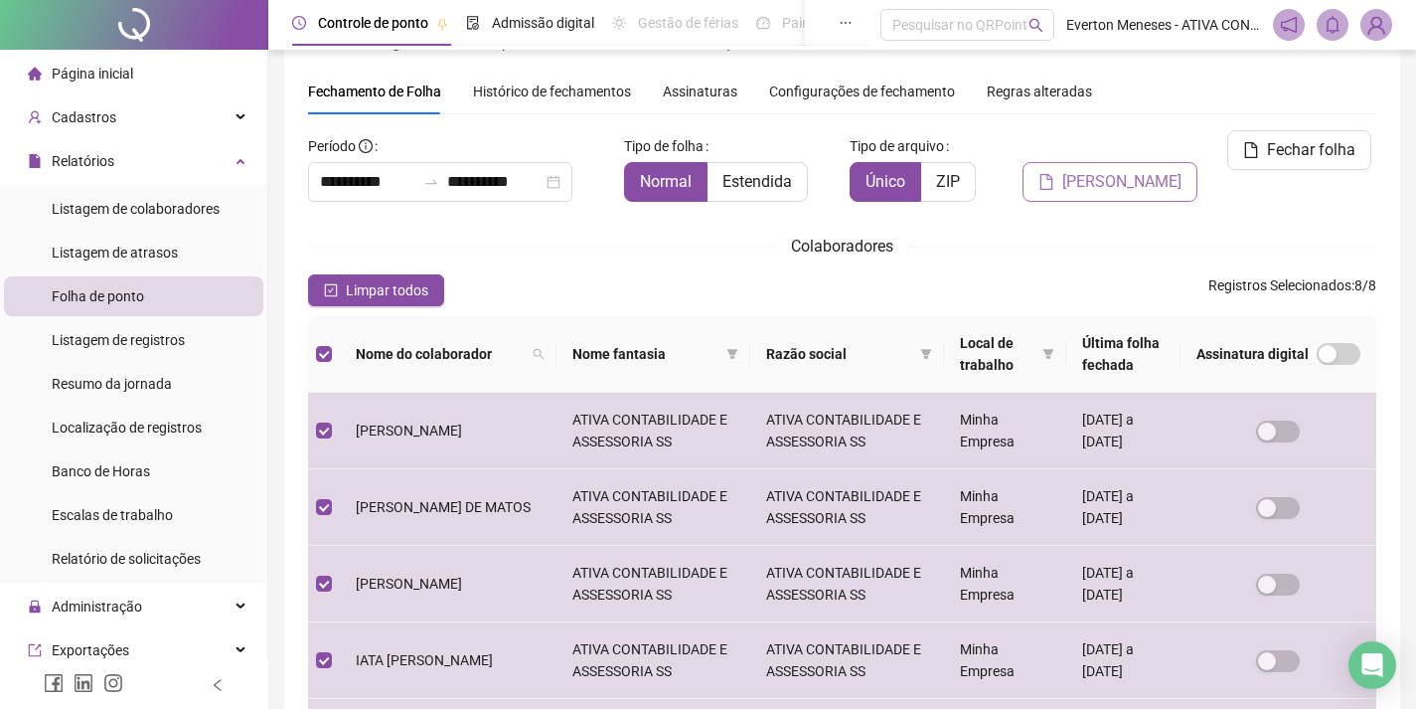  Describe the element at coordinates (998, 354) in the screenshot. I see `span: Local de trabalho` at that location.